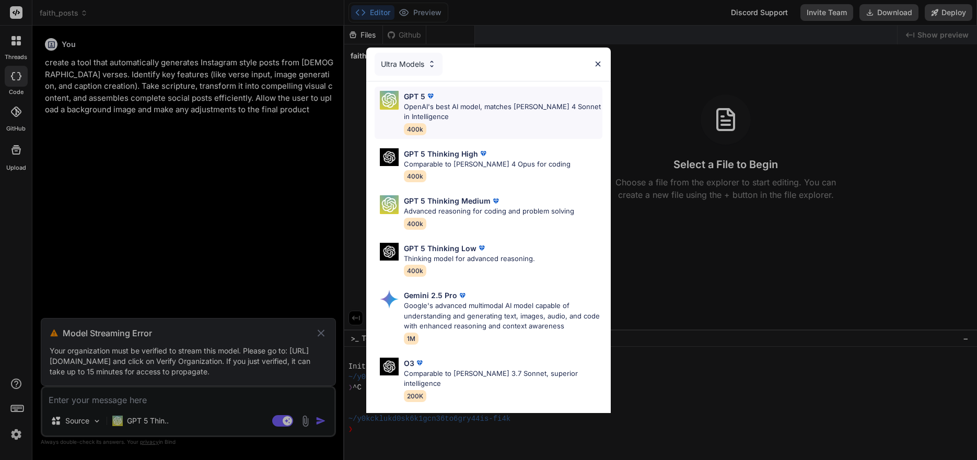  What do you see at coordinates (447, 201) in the screenshot?
I see `p: GPT 5 Thinking Medium` at bounding box center [447, 201].